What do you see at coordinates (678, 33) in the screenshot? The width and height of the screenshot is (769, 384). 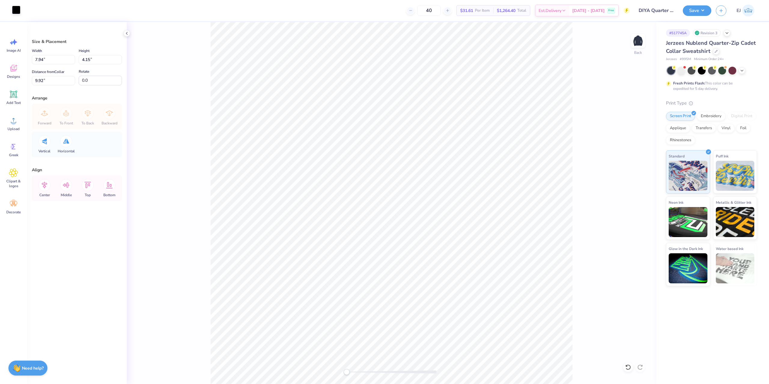 I see `div: # 517745A` at bounding box center [678, 33].